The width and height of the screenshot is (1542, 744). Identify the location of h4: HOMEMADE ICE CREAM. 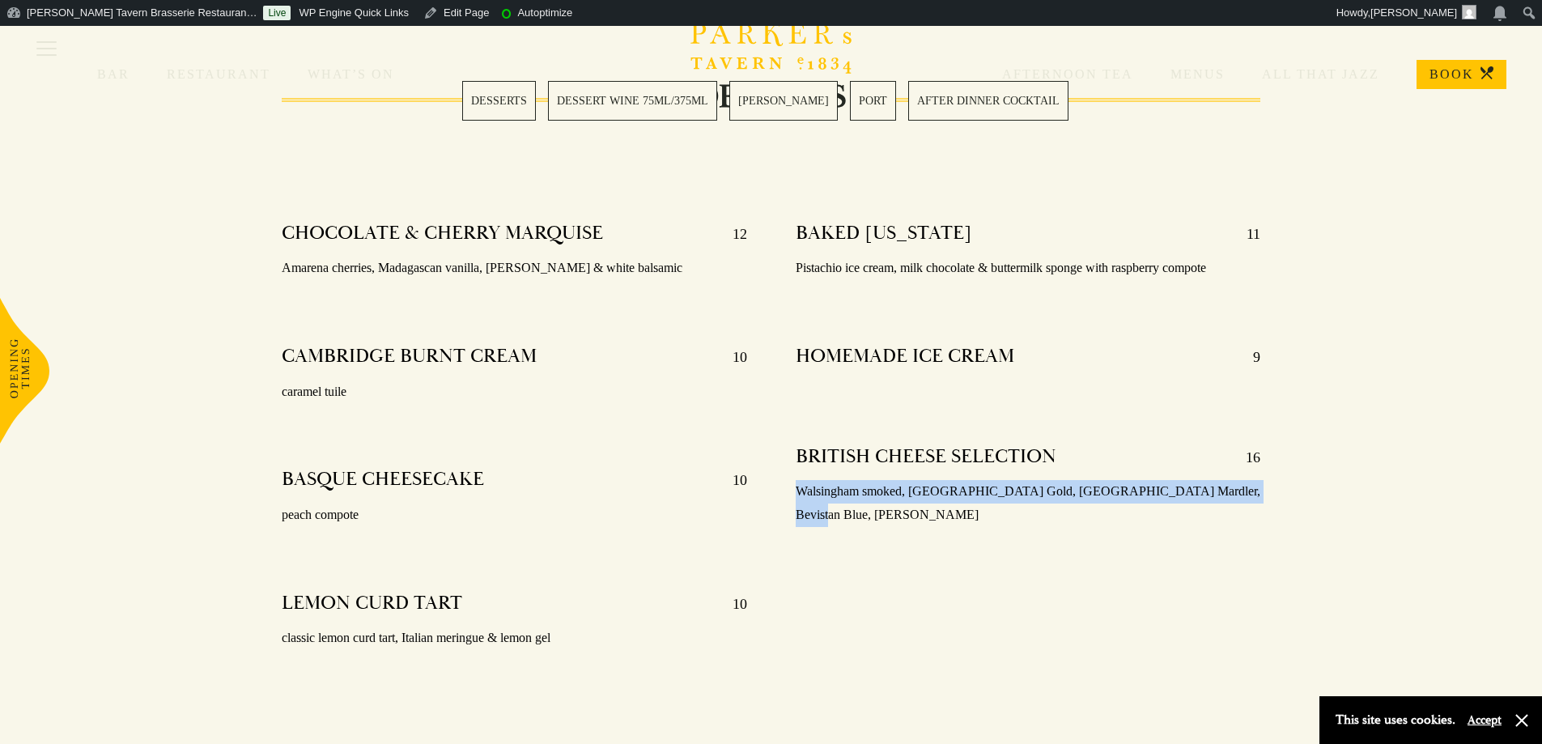
(905, 357).